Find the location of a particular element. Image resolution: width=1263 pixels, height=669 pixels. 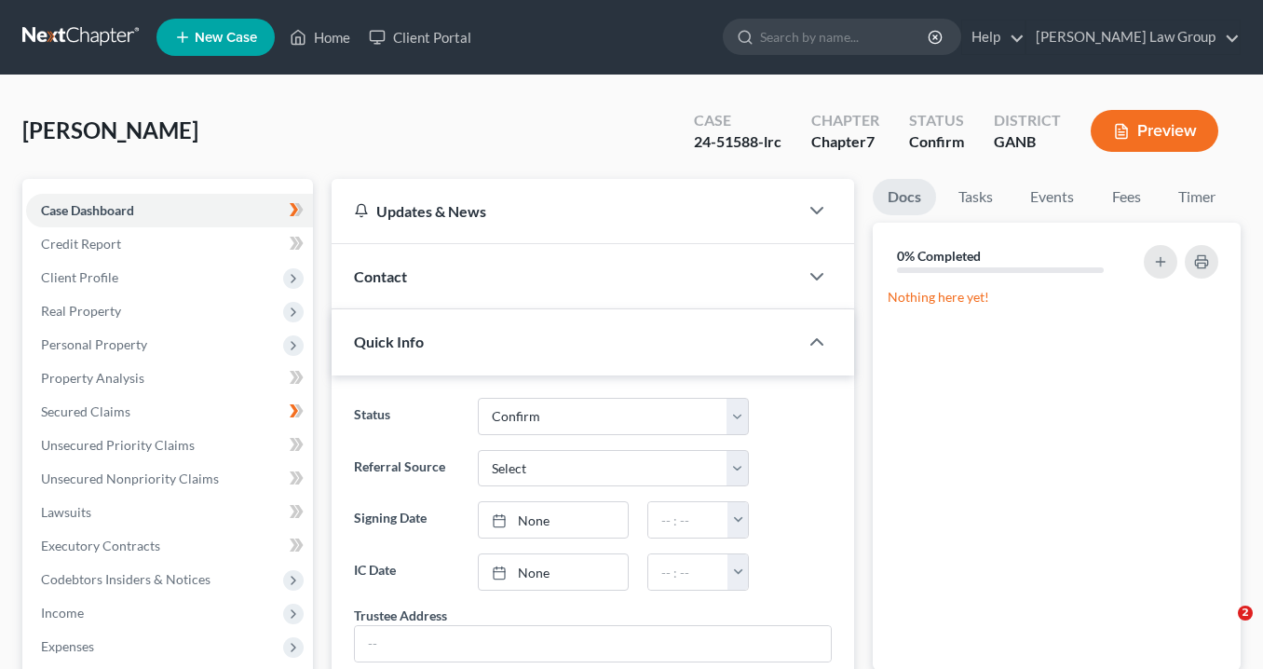

a: Events is located at coordinates (1051, 196).